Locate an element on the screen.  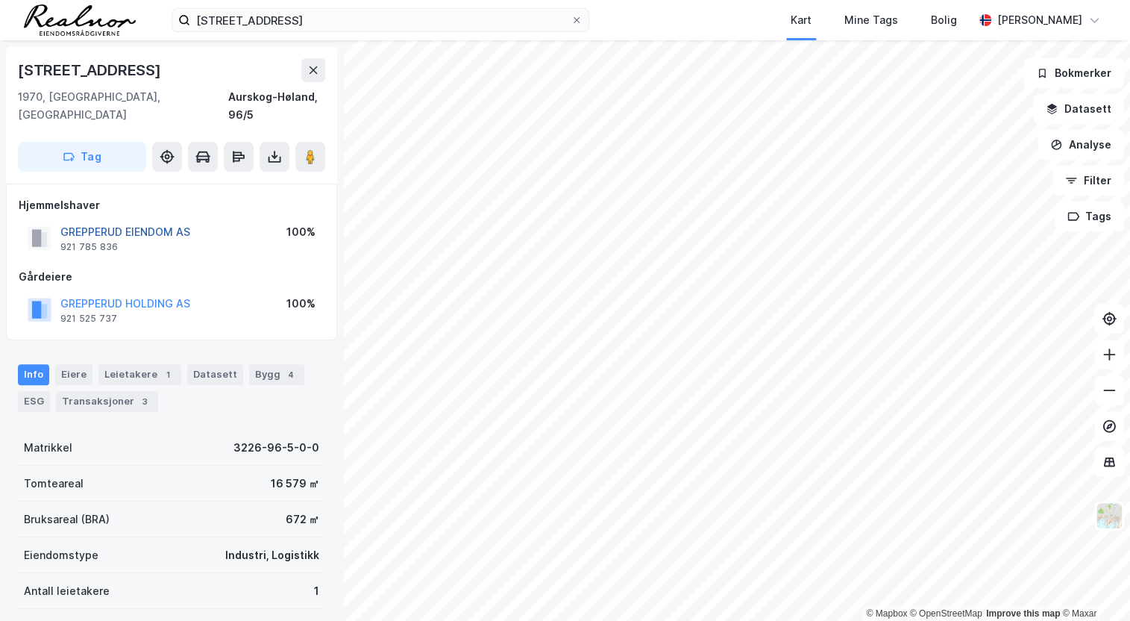
div: Info is located at coordinates (34, 374).